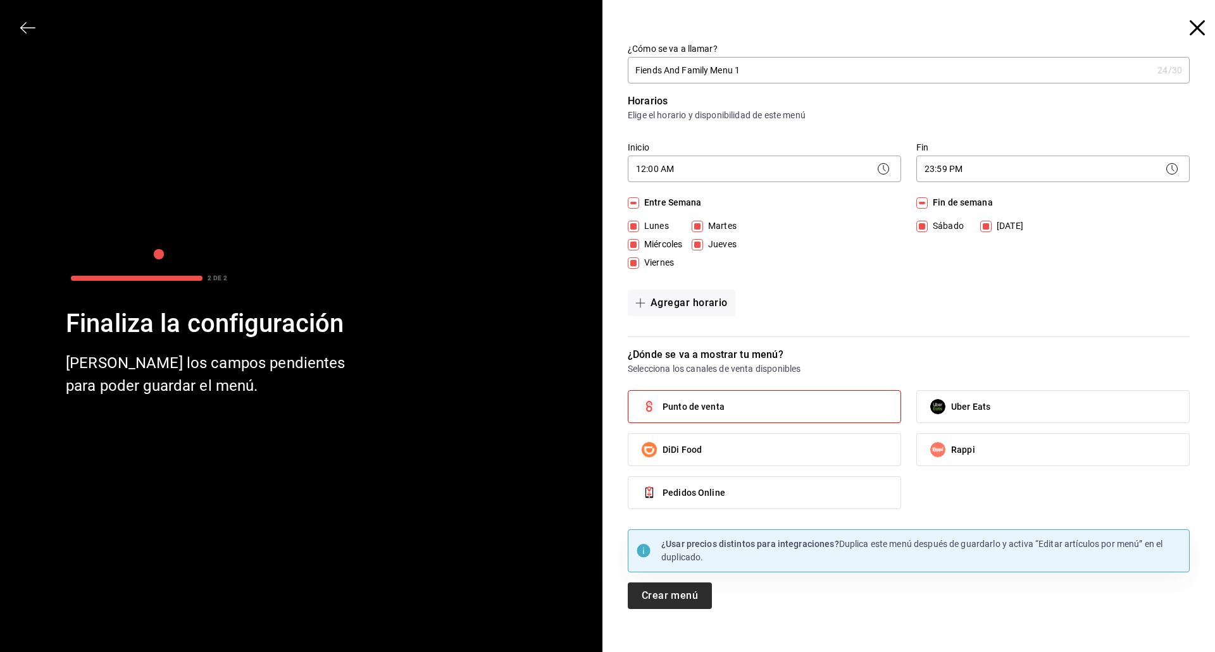  Describe the element at coordinates (656, 263) in the screenshot. I see `span: Viernes` at that location.